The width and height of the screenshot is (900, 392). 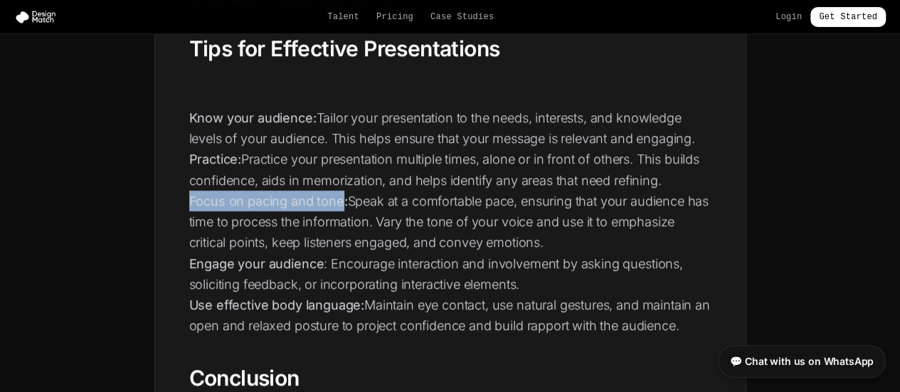 What do you see at coordinates (253, 117) in the screenshot?
I see `strong: Know your audience:` at bounding box center [253, 117].